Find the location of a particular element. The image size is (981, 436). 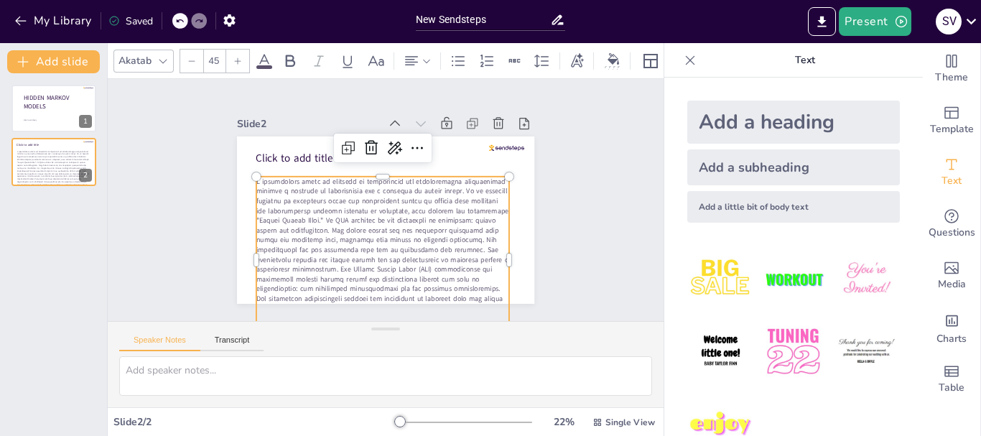

div: Get real-time input from your audience is located at coordinates (951, 224).